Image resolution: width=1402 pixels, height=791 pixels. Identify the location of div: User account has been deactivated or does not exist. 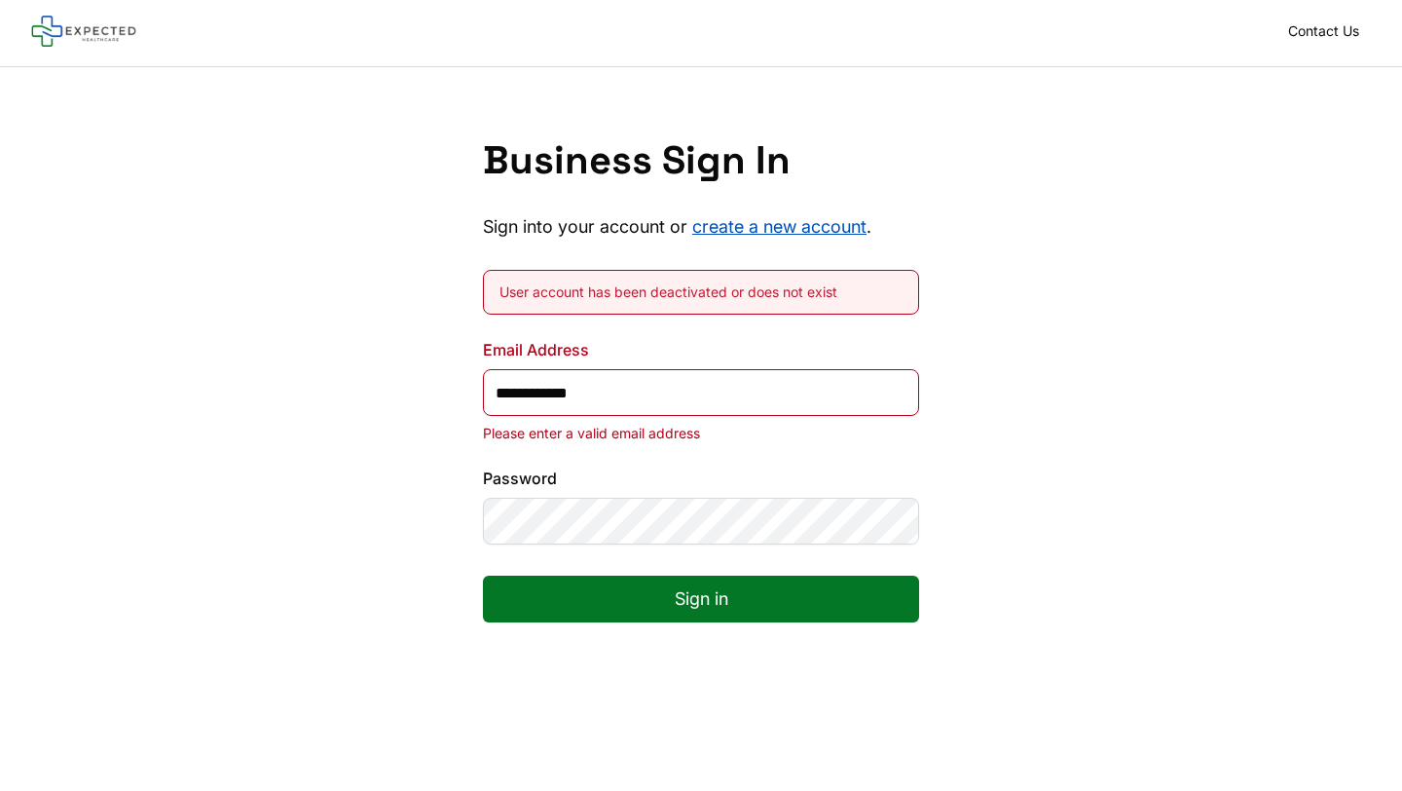
(701, 292).